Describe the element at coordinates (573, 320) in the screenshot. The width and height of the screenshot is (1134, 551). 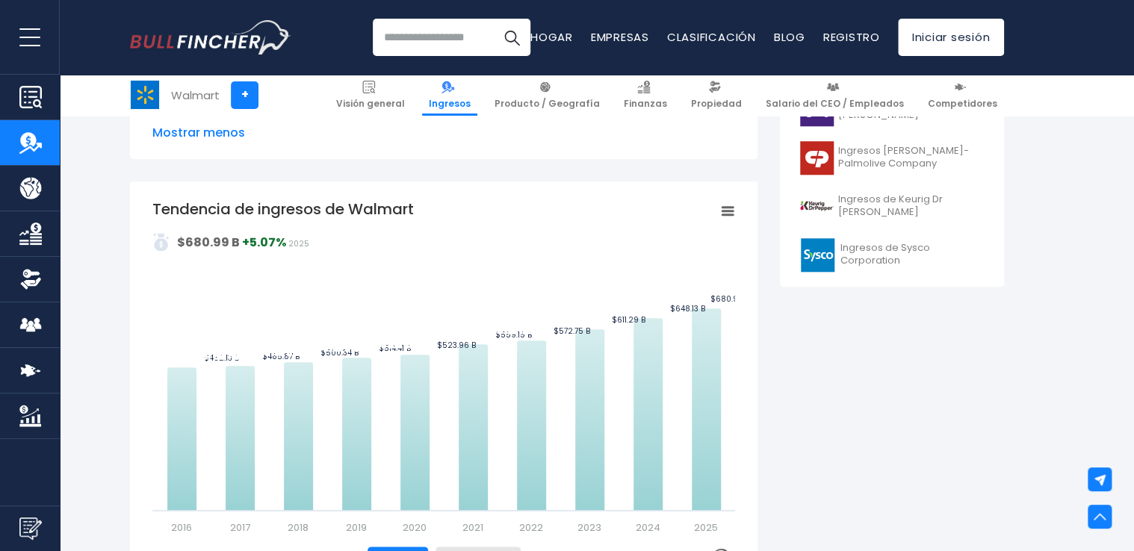
I see `tspan: $611.29 mil millones` at that location.